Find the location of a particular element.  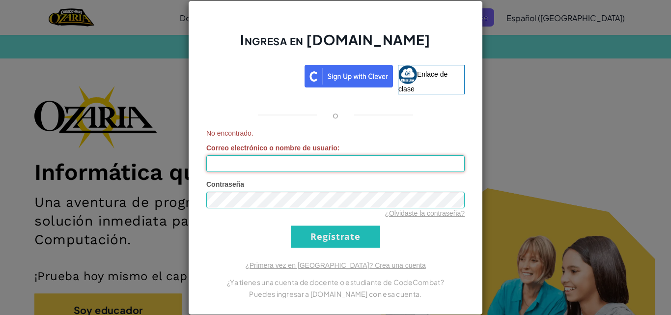

a: ¿Olvidaste la contraseña? is located at coordinates (424, 213).